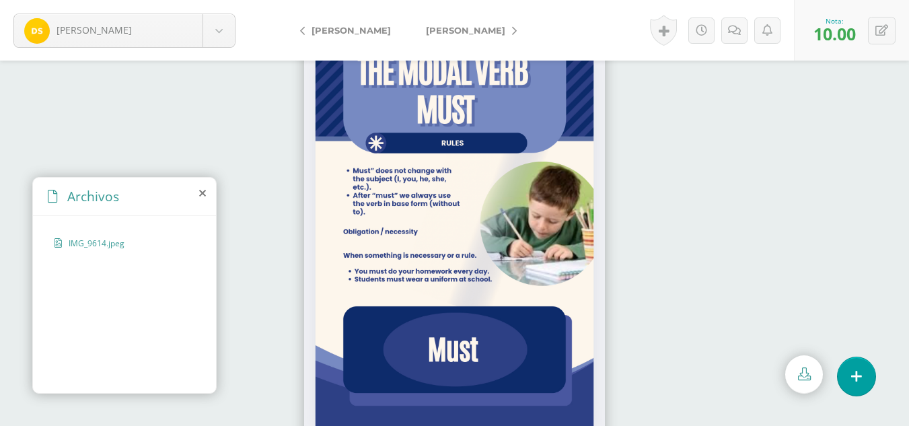 The height and width of the screenshot is (426, 909). Describe the element at coordinates (93, 196) in the screenshot. I see `span: Archivos` at that location.